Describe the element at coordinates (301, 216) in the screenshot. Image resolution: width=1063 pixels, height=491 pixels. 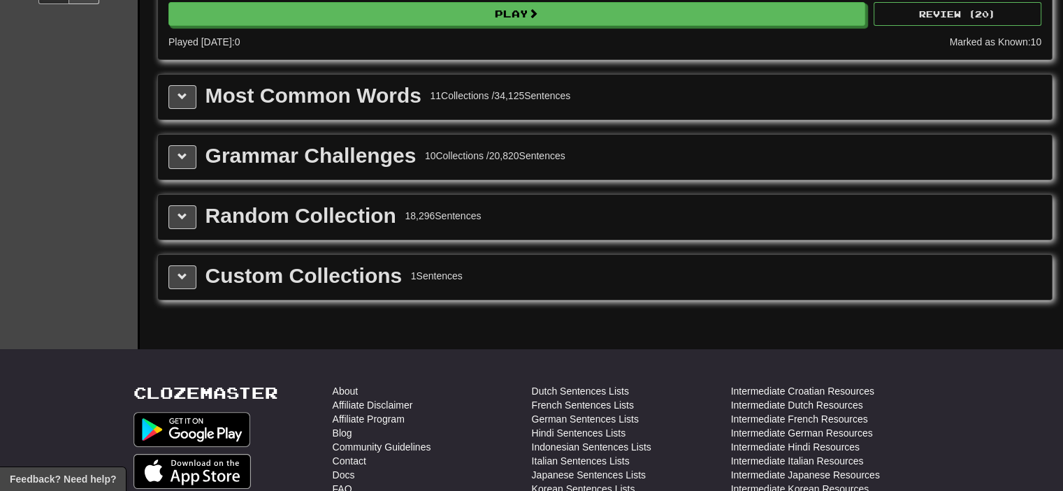
I see `div: Random Collection` at that location.